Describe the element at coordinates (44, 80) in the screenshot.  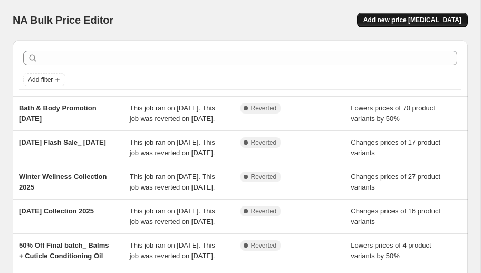
I see `button: Add filter` at that location.